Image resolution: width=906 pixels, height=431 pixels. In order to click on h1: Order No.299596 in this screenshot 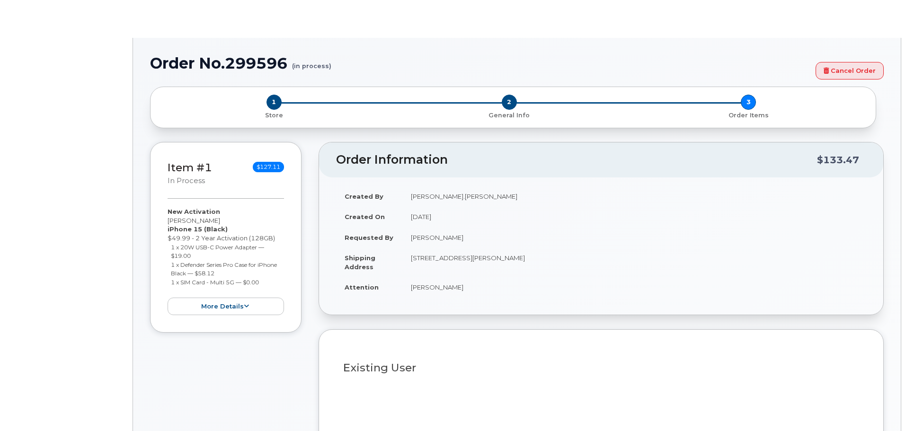, I will do `click(480, 63)`.